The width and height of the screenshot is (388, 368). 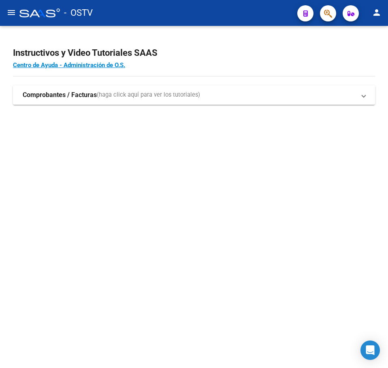 What do you see at coordinates (59, 95) in the screenshot?
I see `strong: Comprobantes / Facturas` at bounding box center [59, 95].